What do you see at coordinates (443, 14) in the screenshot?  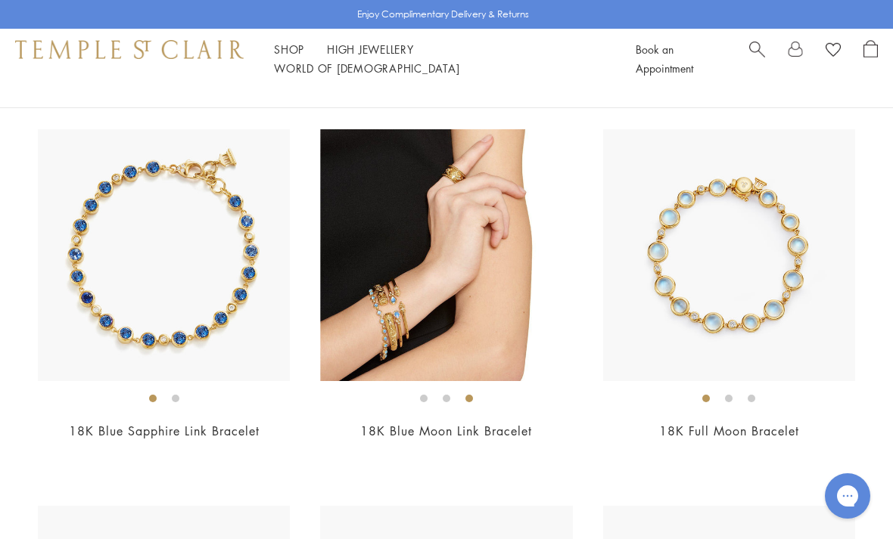 I see `p: Enjoy Complimentary Delivery & Returns` at bounding box center [443, 14].